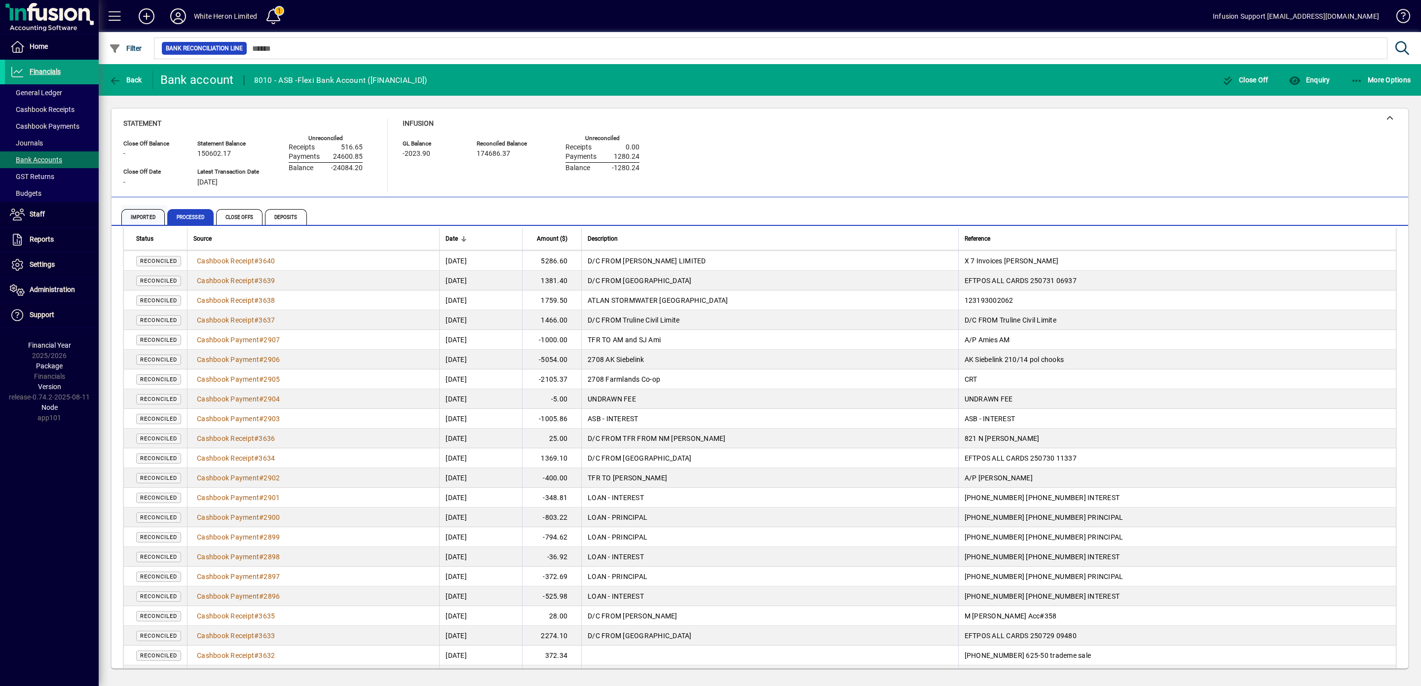 The height and width of the screenshot is (686, 1421). What do you see at coordinates (266, 320) in the screenshot?
I see `span: 3637` at bounding box center [266, 320].